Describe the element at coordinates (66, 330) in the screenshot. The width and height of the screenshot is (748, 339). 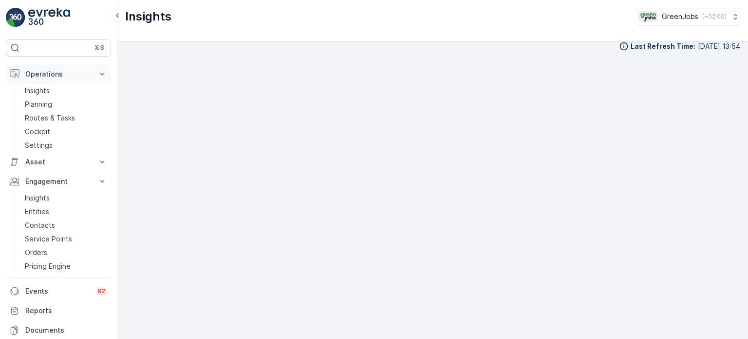
I see `p: Documents` at that location.